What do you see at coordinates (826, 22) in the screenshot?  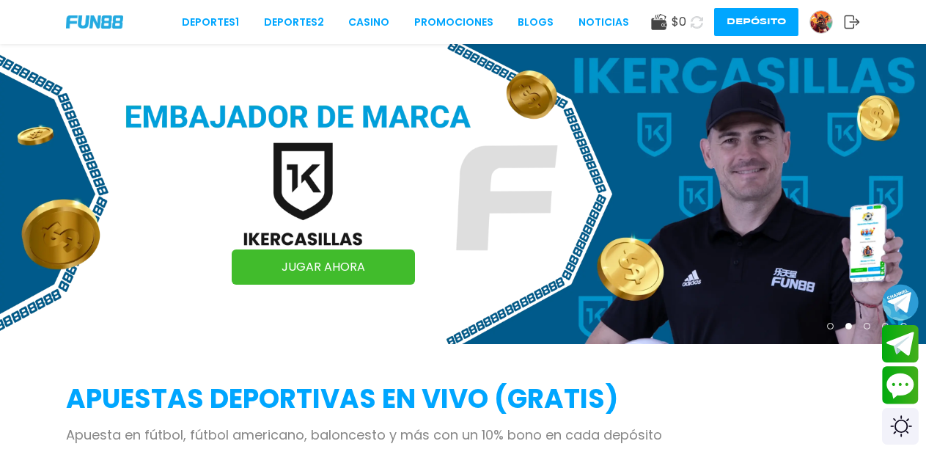 I see `a: Avatar` at bounding box center [826, 22].